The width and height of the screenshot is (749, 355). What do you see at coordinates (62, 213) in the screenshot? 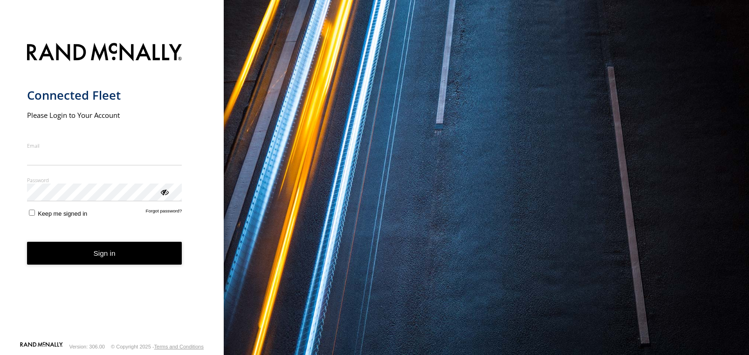
I see `span: Keep me signed in` at bounding box center [62, 213].